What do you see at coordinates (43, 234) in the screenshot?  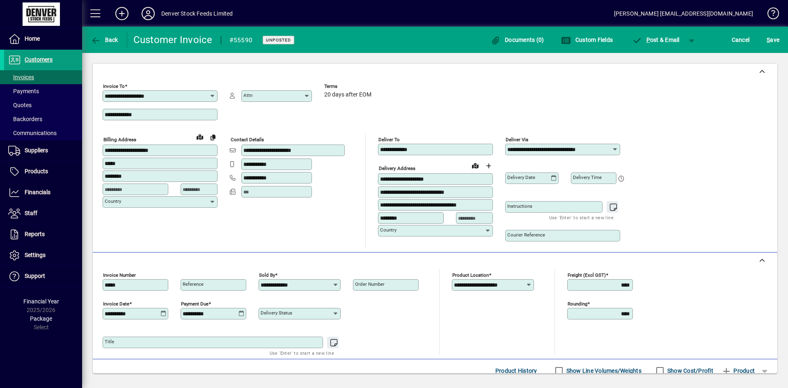 I see `a: Reports` at bounding box center [43, 234].